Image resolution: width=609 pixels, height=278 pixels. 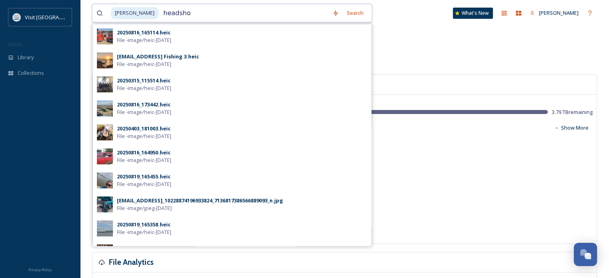 I want to click on img: QCCVB_VISIT_vert_logo_4c_tagline_122019.svg, so click(x=17, y=17).